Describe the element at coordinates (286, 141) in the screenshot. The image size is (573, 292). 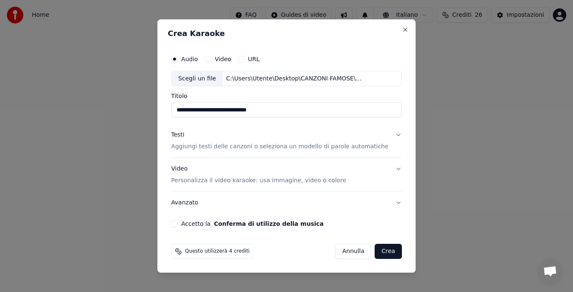
I see `button: TestiAggiungi testi delle canzoni o seleziona un modello di parole automatiche` at that location.